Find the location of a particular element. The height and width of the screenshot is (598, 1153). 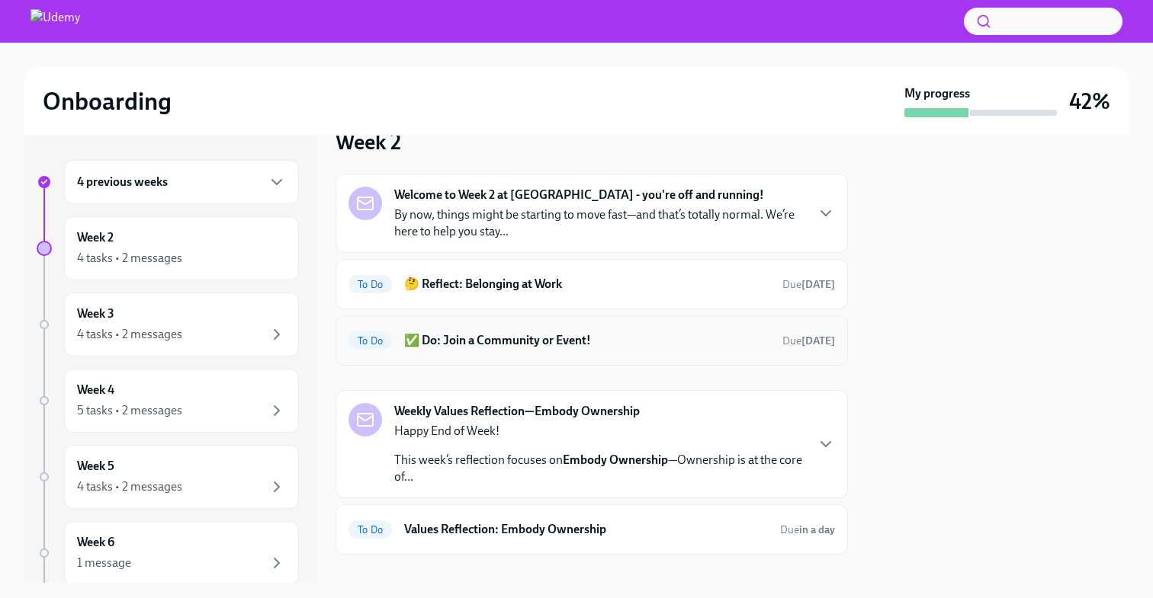

span: August 24th, 2025 10:00 is located at coordinates (807, 530).